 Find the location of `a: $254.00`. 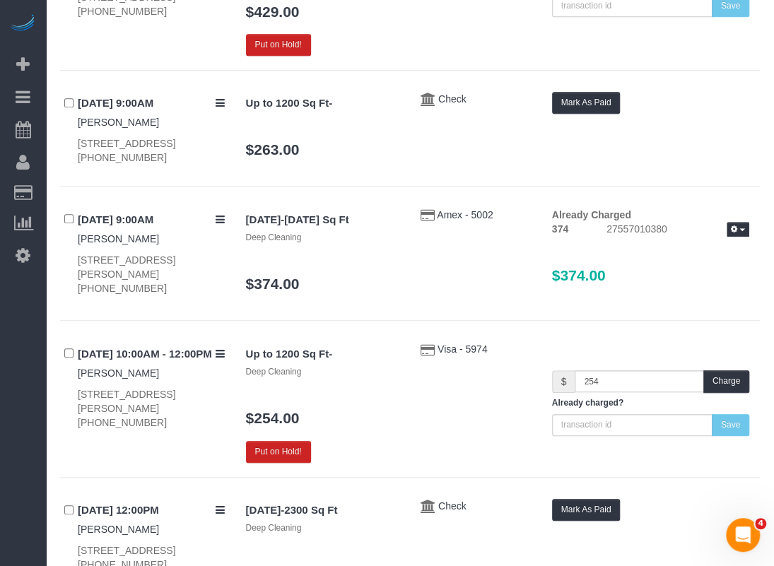

a: $254.00 is located at coordinates (273, 418).